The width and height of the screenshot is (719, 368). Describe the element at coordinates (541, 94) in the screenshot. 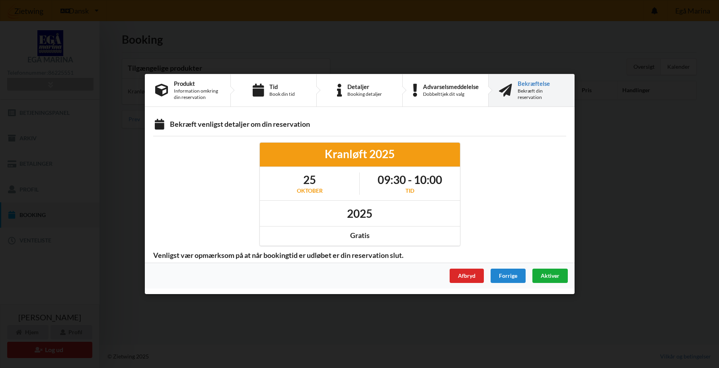

I see `div: Bekræft din reservation` at that location.